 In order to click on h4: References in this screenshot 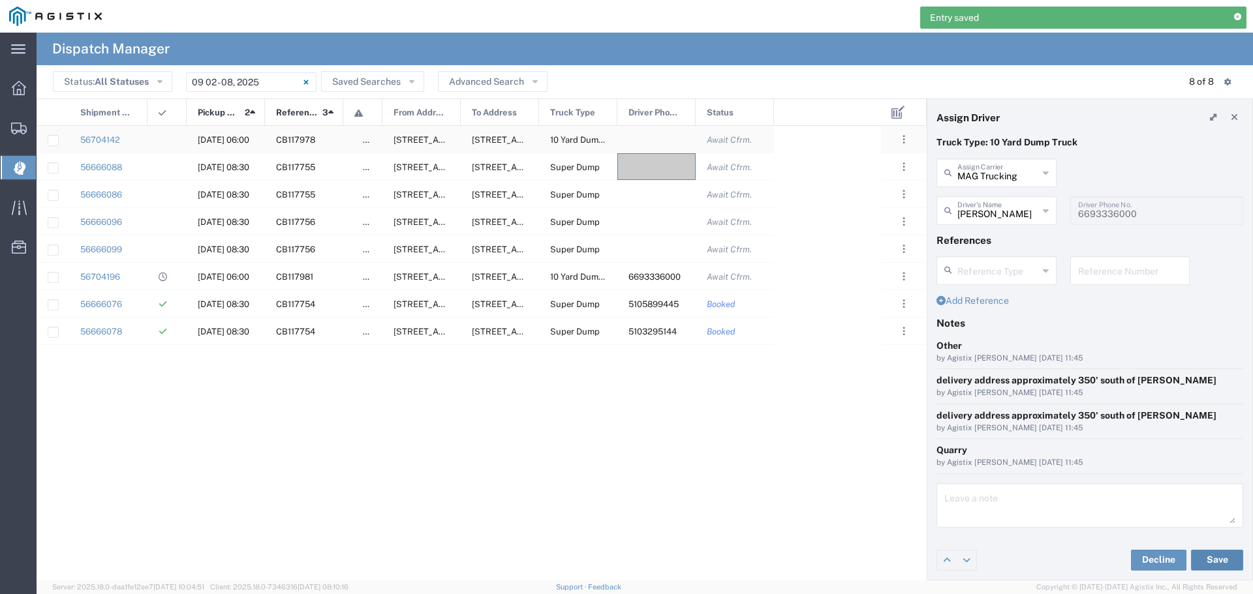, I will do `click(1090, 240)`.